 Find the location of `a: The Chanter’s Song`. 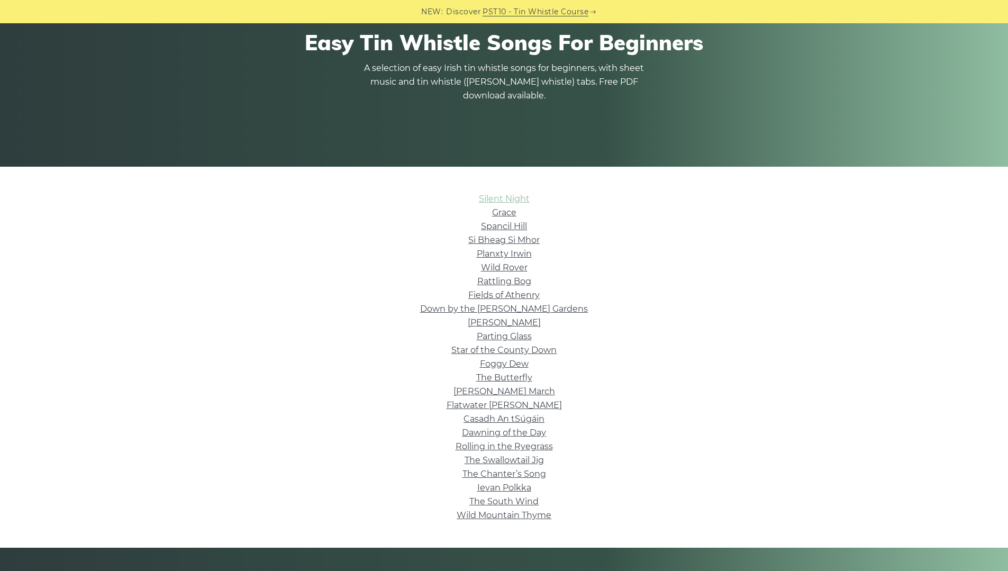

a: The Chanter’s Song is located at coordinates (504, 473).